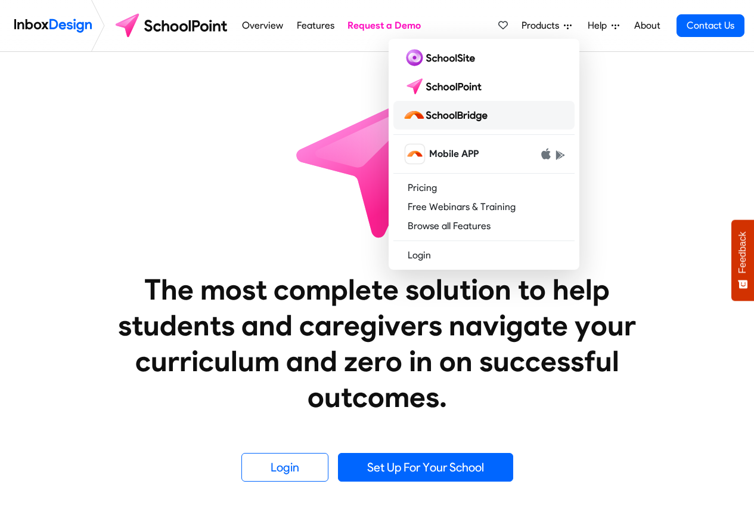 Image resolution: width=754 pixels, height=521 pixels. Describe the element at coordinates (600, 26) in the screenshot. I see `span: Help` at that location.